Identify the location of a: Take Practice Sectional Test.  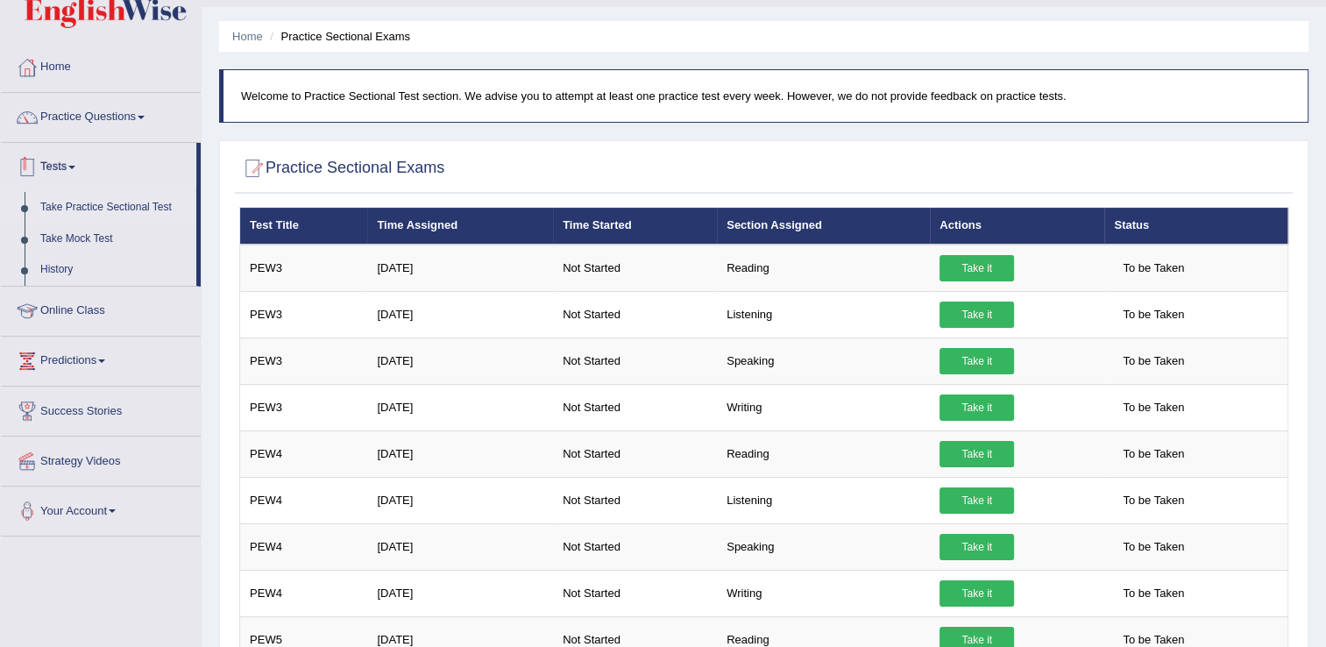
(114, 208).